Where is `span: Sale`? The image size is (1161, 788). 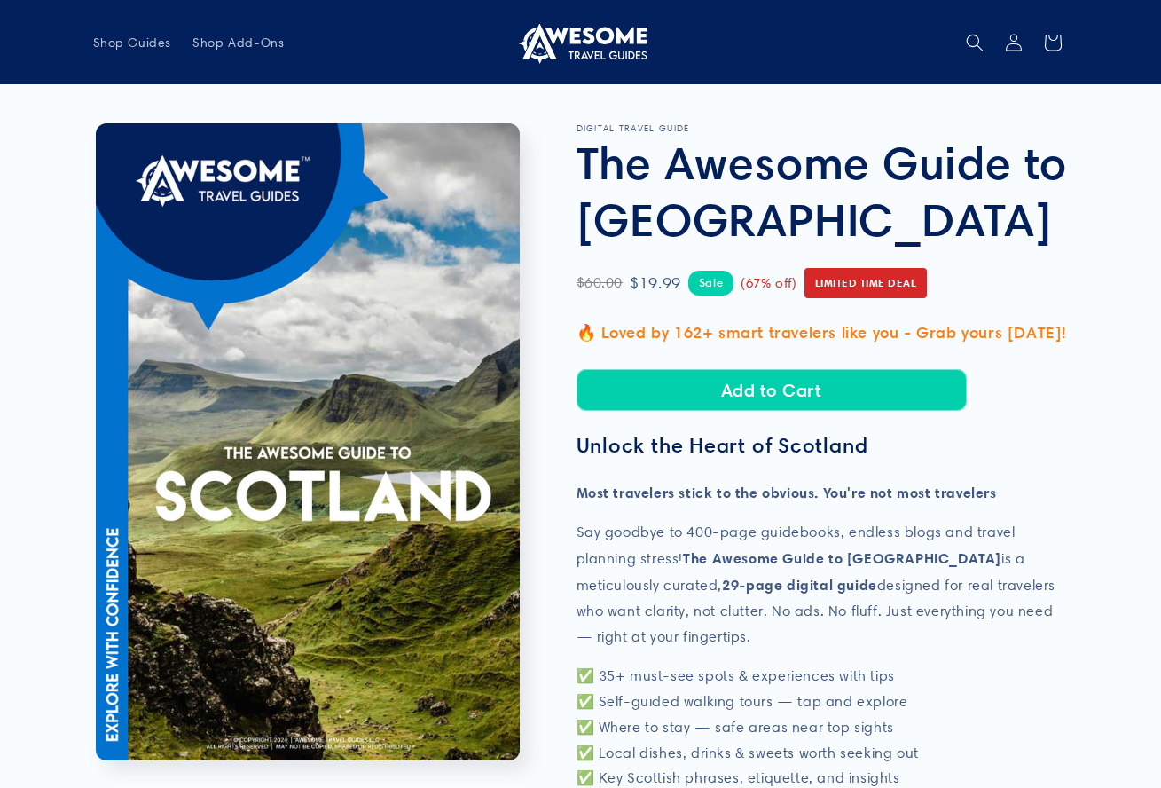
span: Sale is located at coordinates (711, 282).